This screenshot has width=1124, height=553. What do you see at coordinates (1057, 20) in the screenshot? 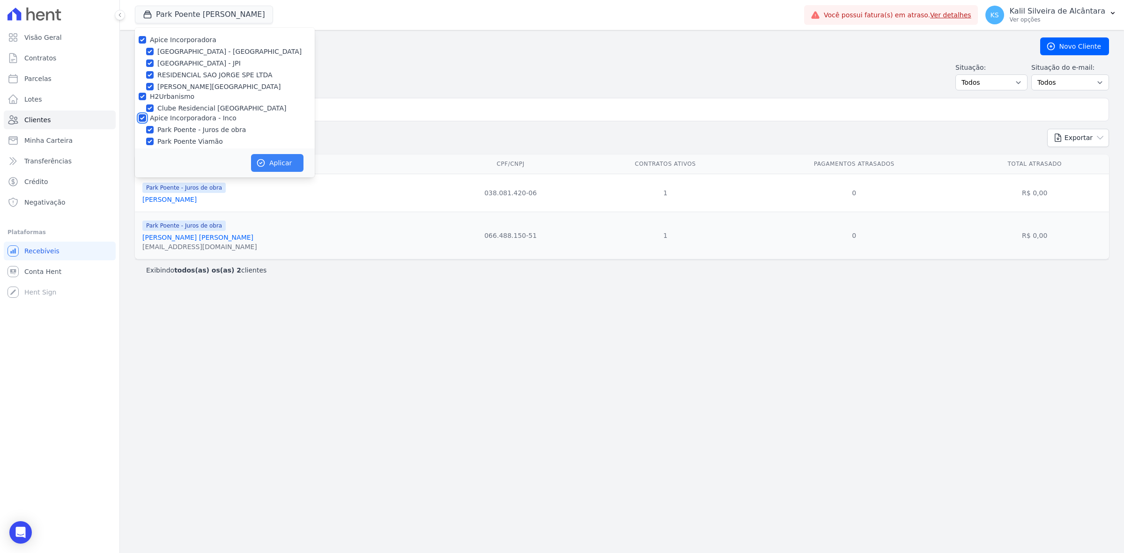
I see `p: Ver opções` at bounding box center [1057, 20].